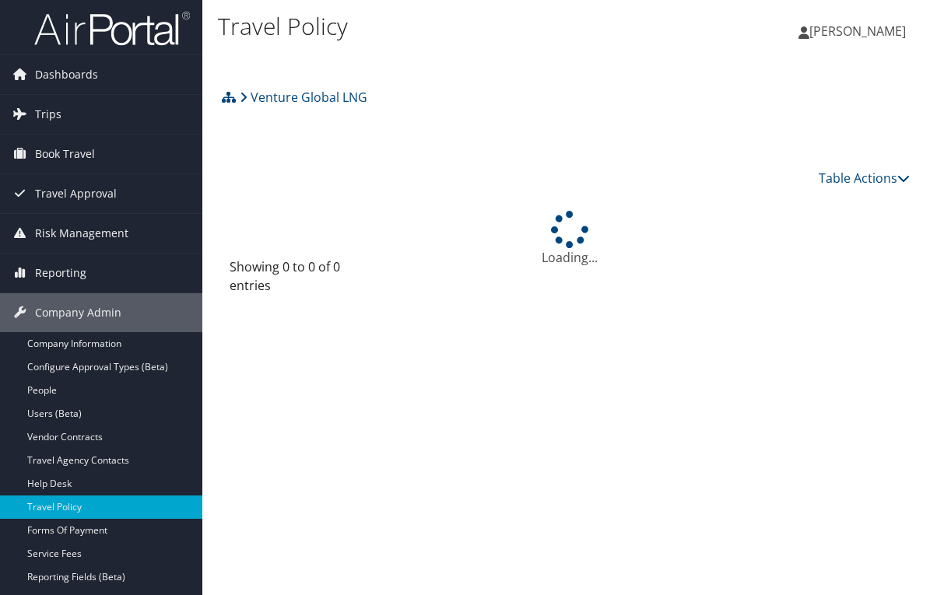 Image resolution: width=937 pixels, height=595 pixels. I want to click on span: Reporting, so click(61, 273).